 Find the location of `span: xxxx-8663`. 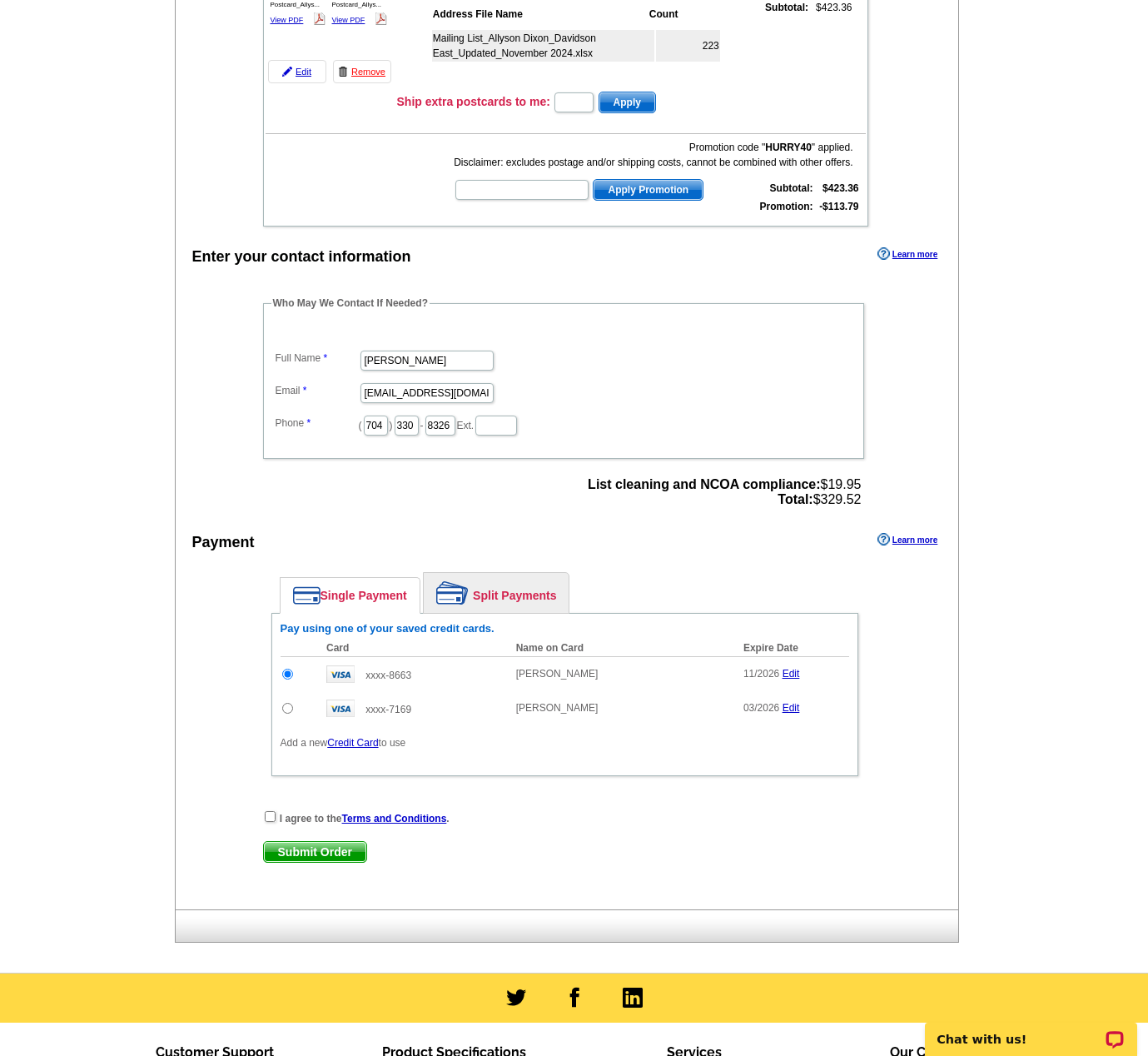

span: xxxx-8663 is located at coordinates (388, 676).